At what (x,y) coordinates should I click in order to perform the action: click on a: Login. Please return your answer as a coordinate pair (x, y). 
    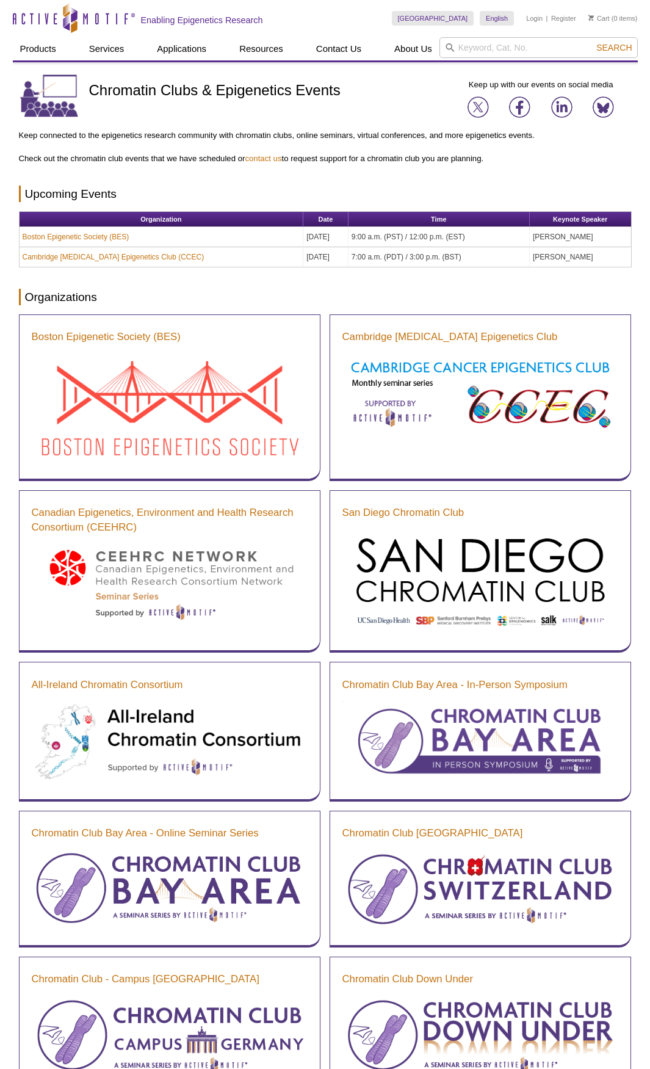
    Looking at the image, I should click on (534, 18).